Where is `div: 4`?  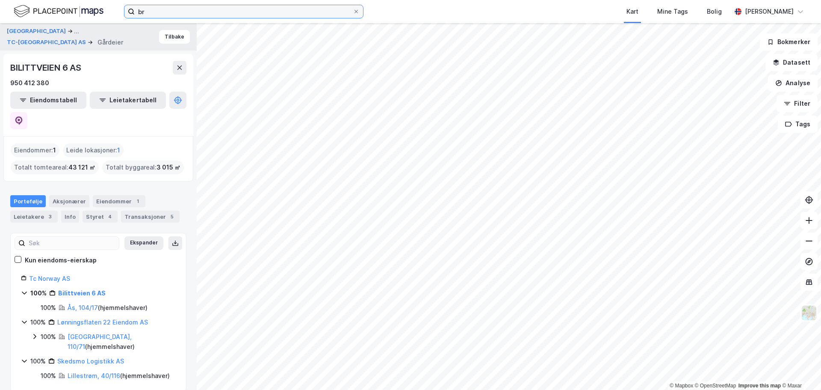 div: 4 is located at coordinates (110, 216).